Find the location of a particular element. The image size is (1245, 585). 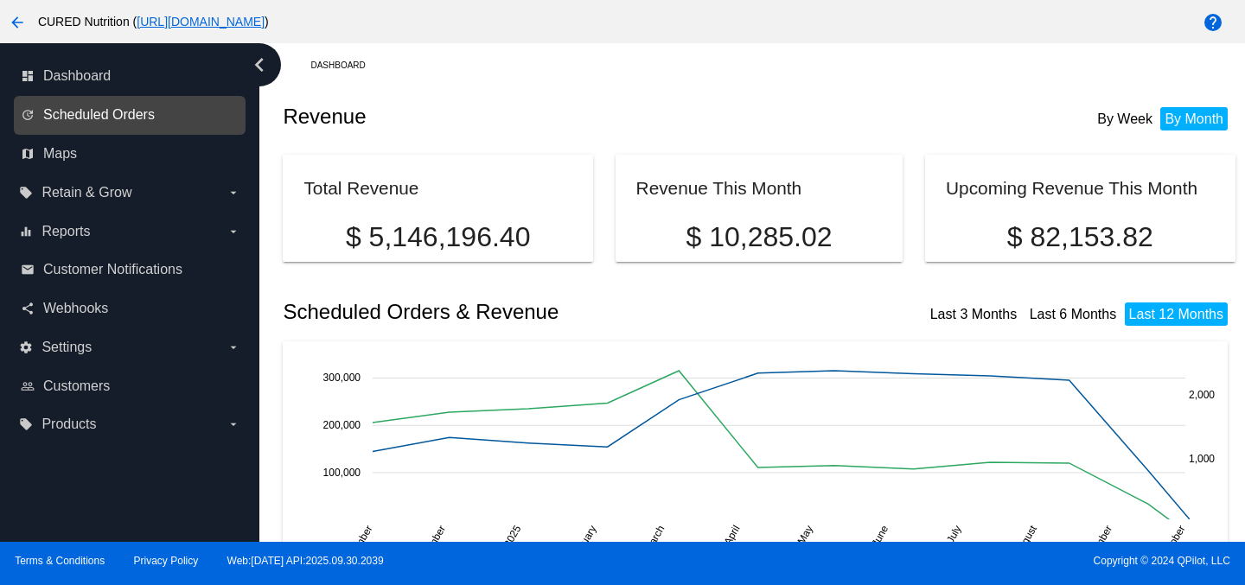

a: email Customer Notifications is located at coordinates (131, 270).